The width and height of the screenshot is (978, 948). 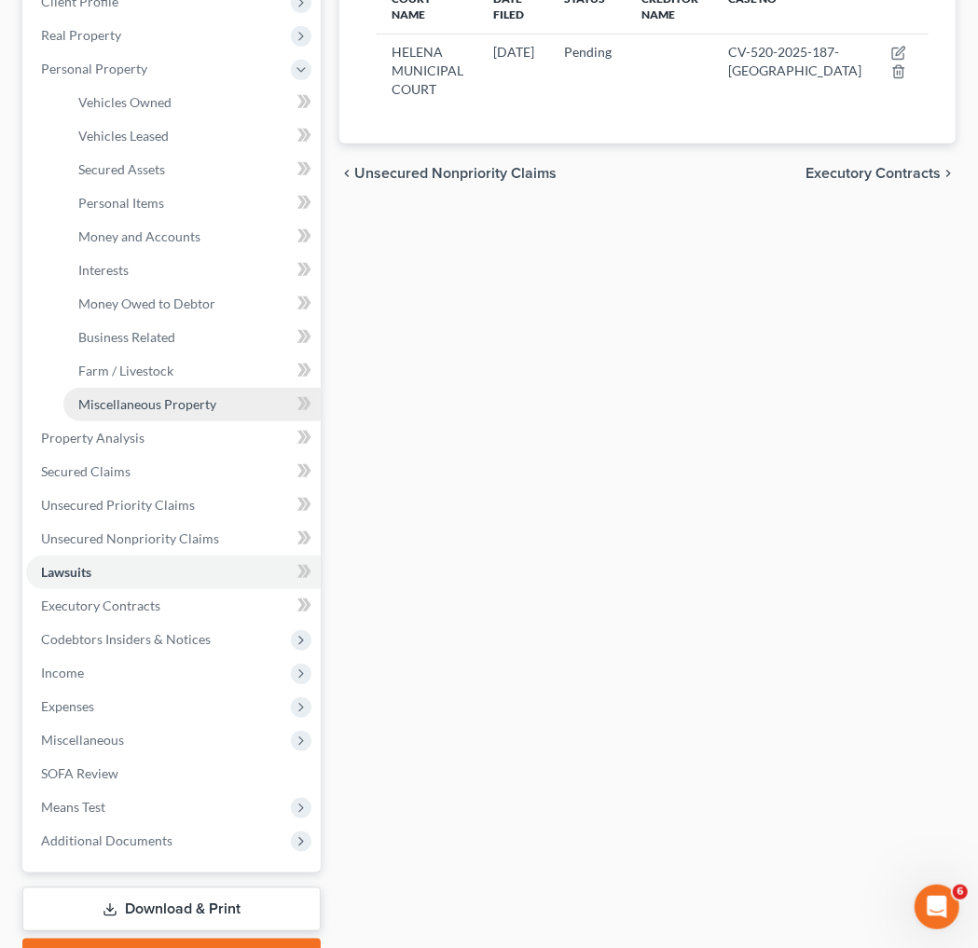 I want to click on a: Download & Print, so click(x=171, y=909).